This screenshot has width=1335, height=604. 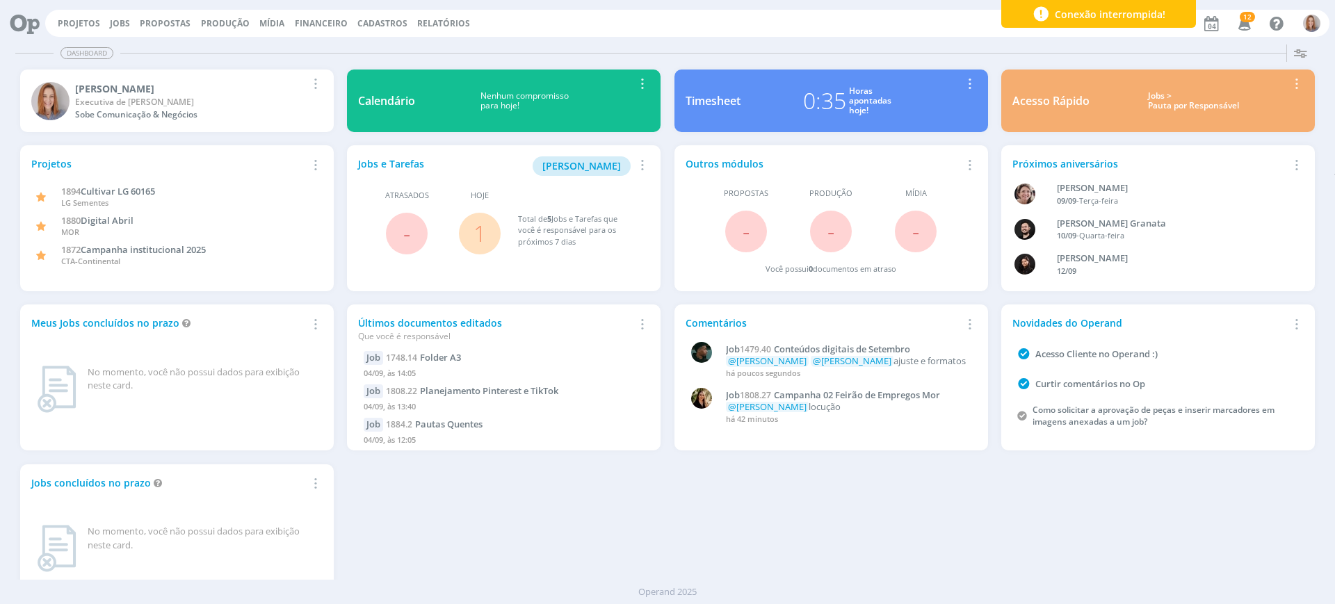 What do you see at coordinates (382, 24) in the screenshot?
I see `button: Cadastros` at bounding box center [382, 24].